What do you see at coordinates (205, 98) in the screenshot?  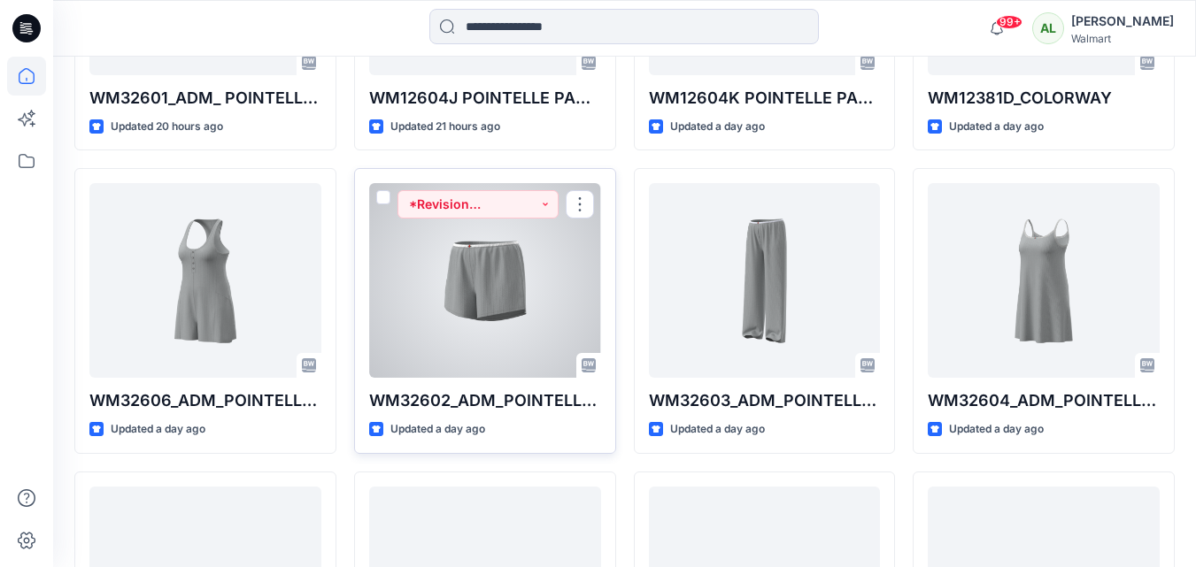 I see `p: WM32601_ADM_ POINTELLE TANK` at bounding box center [205, 98].